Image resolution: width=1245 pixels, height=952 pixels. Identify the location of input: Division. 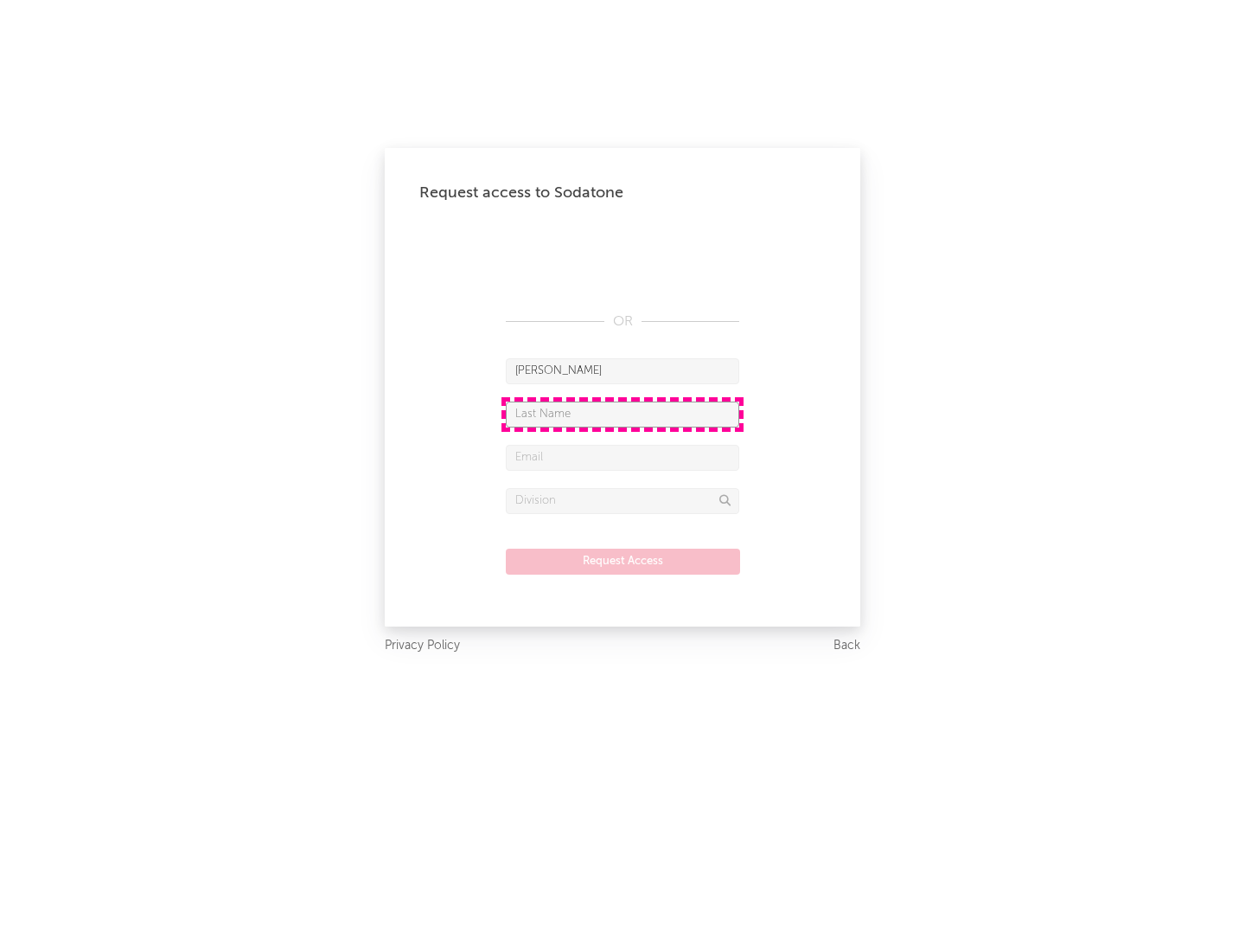
(623, 501).